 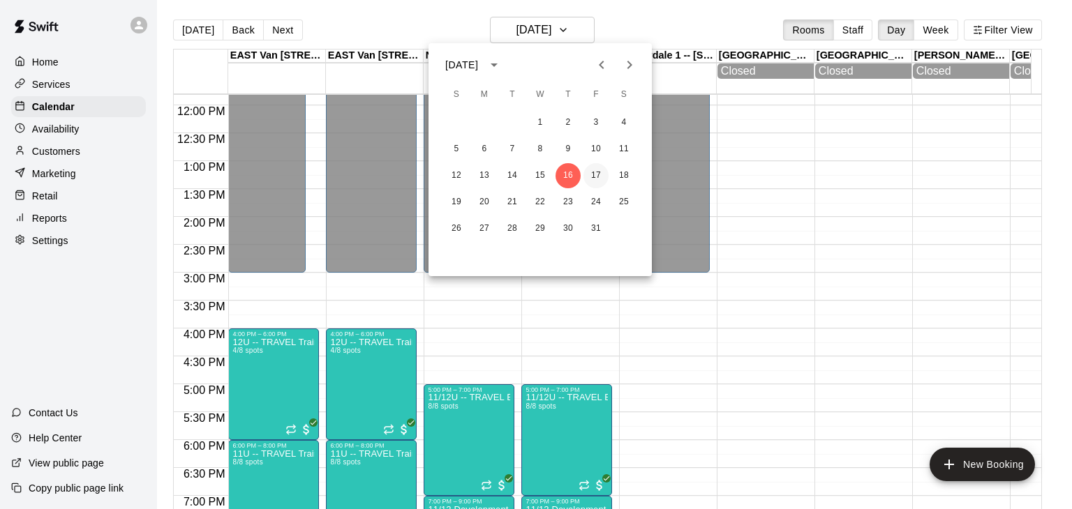 What do you see at coordinates (596, 95) in the screenshot?
I see `span: Friday` at bounding box center [596, 95].